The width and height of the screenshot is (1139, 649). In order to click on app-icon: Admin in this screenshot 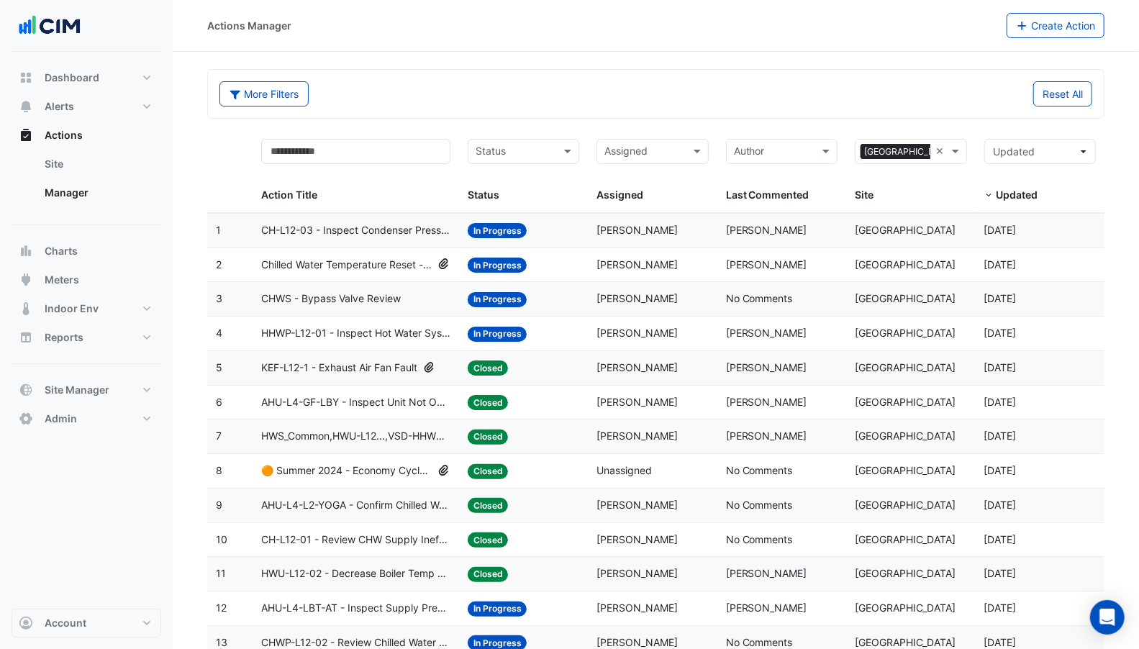, I will do `click(26, 419)`.